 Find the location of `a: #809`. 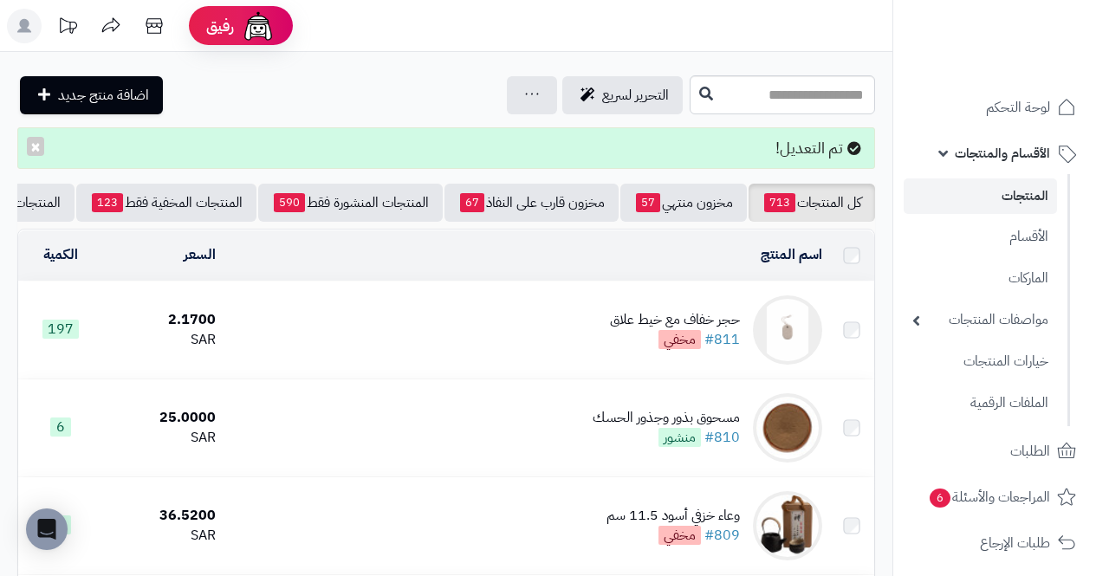

a: #809 is located at coordinates (722, 535).